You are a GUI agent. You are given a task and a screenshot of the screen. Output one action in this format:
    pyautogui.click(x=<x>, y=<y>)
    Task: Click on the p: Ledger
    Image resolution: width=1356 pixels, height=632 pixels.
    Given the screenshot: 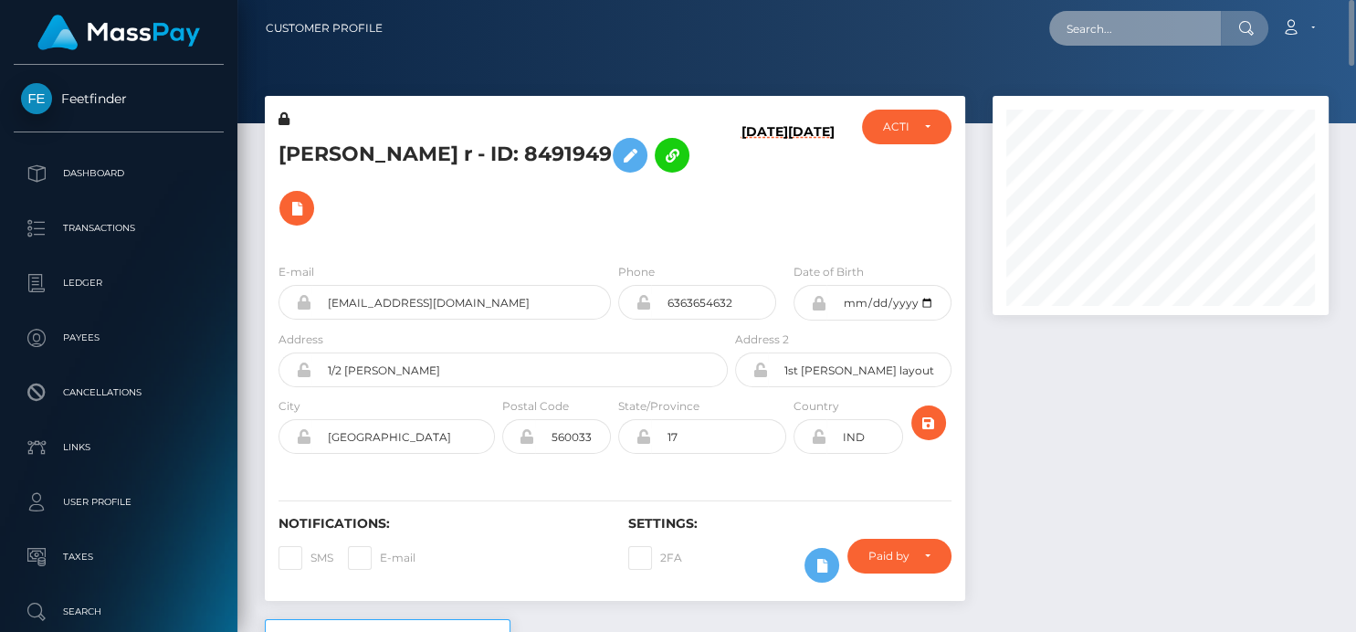 What is the action you would take?
    pyautogui.click(x=119, y=283)
    